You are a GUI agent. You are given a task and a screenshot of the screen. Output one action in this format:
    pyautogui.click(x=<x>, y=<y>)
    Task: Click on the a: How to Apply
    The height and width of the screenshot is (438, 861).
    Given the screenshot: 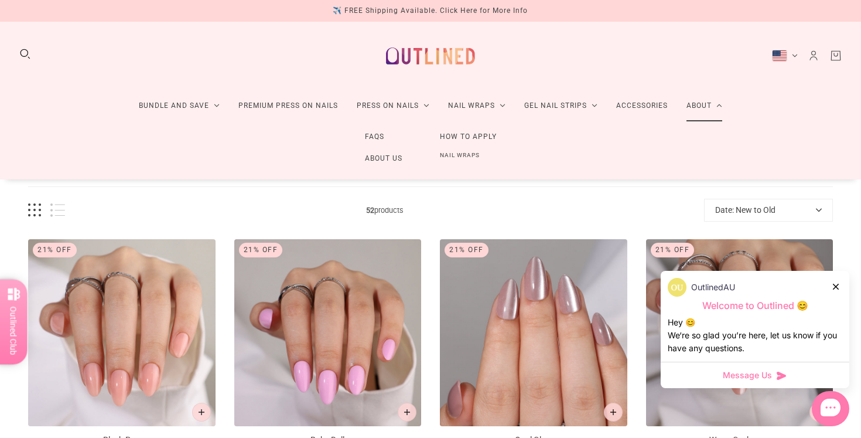 What is the action you would take?
    pyautogui.click(x=468, y=137)
    